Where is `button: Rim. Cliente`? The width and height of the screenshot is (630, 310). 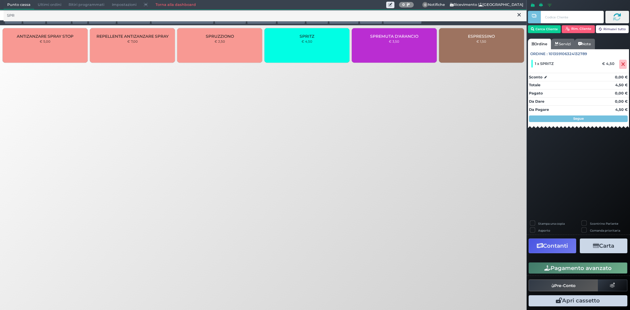
button: Rim. Cliente is located at coordinates (578, 29).